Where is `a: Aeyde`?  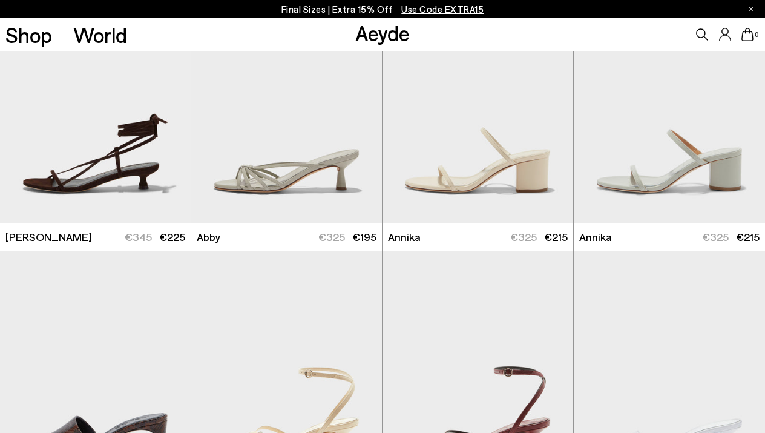 a: Aeyde is located at coordinates (383, 33).